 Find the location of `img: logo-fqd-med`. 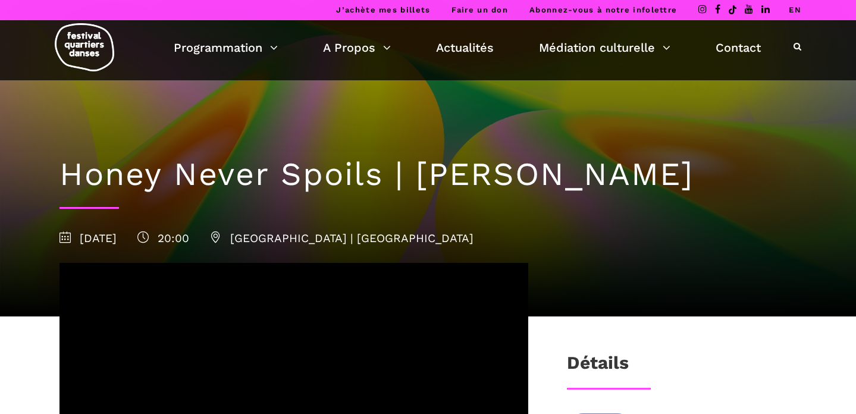

img: logo-fqd-med is located at coordinates (85, 47).